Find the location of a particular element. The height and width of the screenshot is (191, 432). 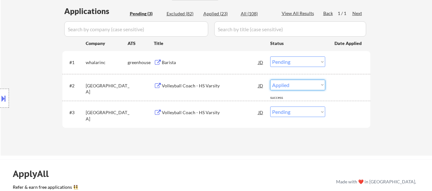

input: Search by title (case sensitive) is located at coordinates (290, 29).